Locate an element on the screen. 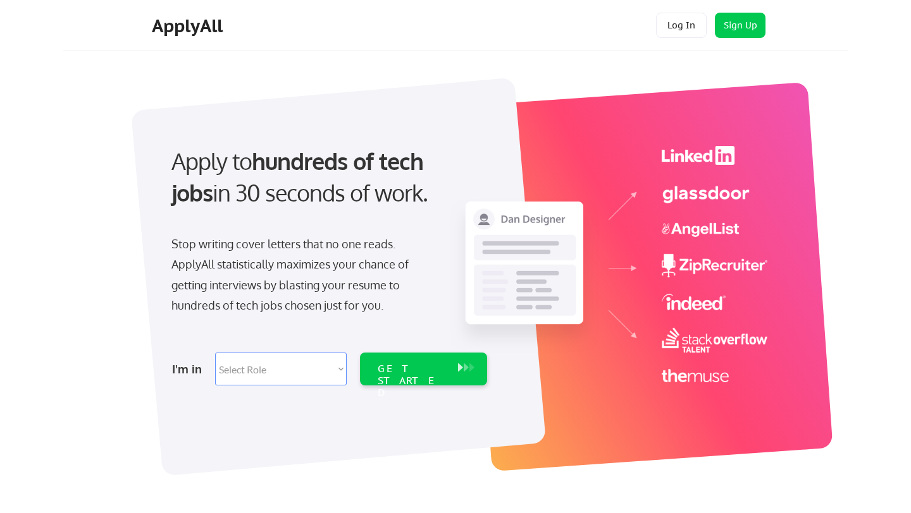  div: GET STARTED is located at coordinates (411, 381).